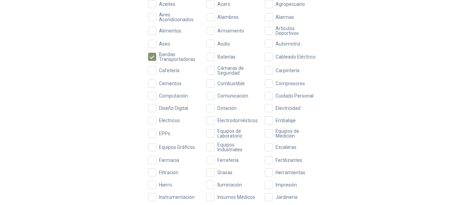 The image size is (467, 205). I want to click on span: Alambres, so click(228, 17).